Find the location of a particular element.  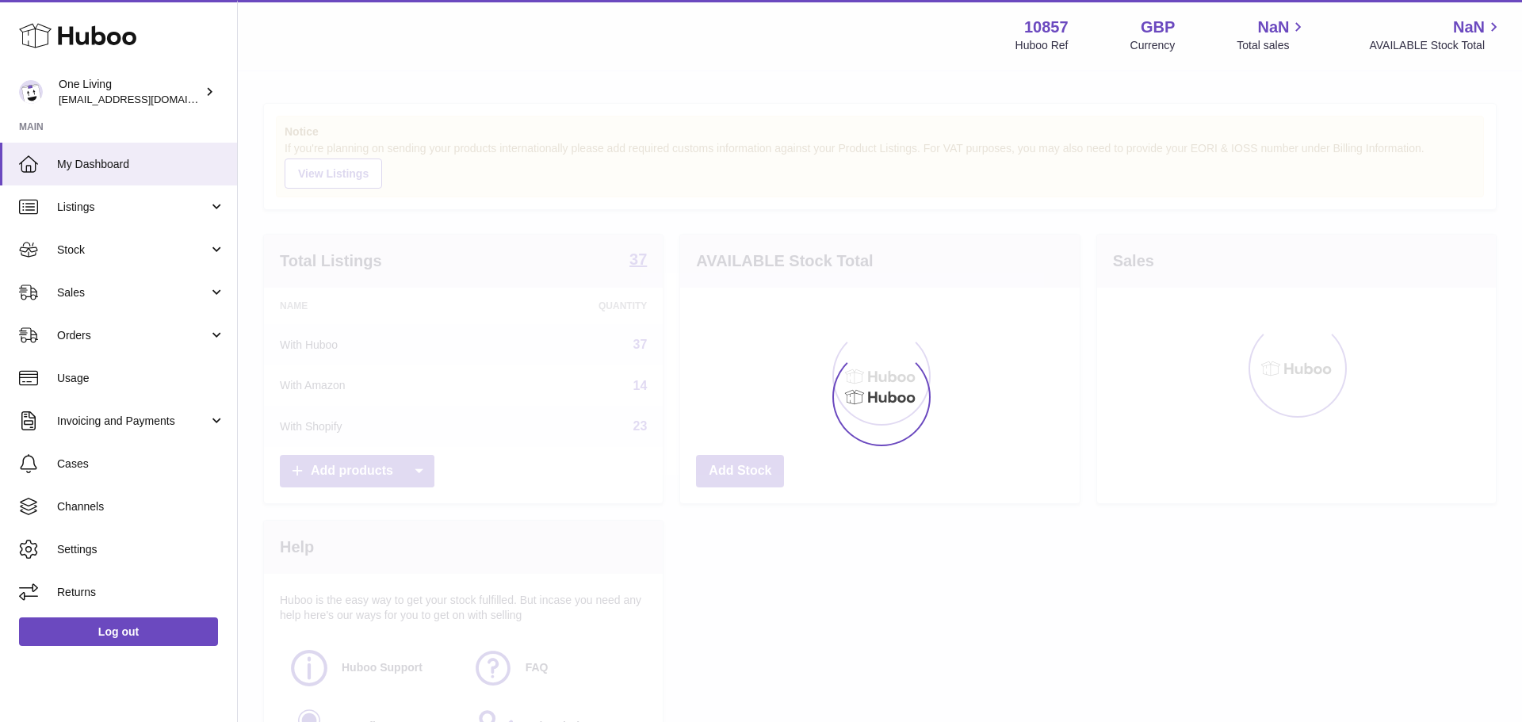

div: One Living is located at coordinates (130, 92).